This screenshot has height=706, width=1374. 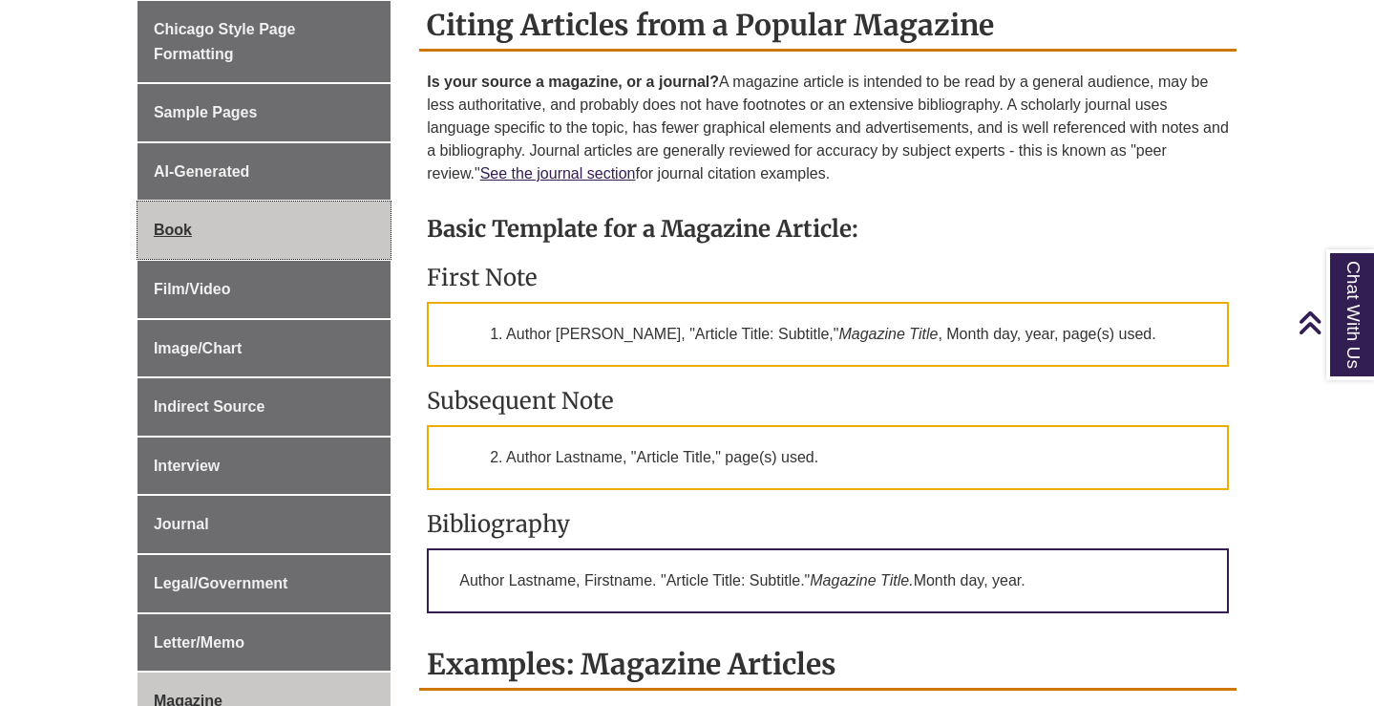 What do you see at coordinates (264, 289) in the screenshot?
I see `a: Film/Video` at bounding box center [264, 289].